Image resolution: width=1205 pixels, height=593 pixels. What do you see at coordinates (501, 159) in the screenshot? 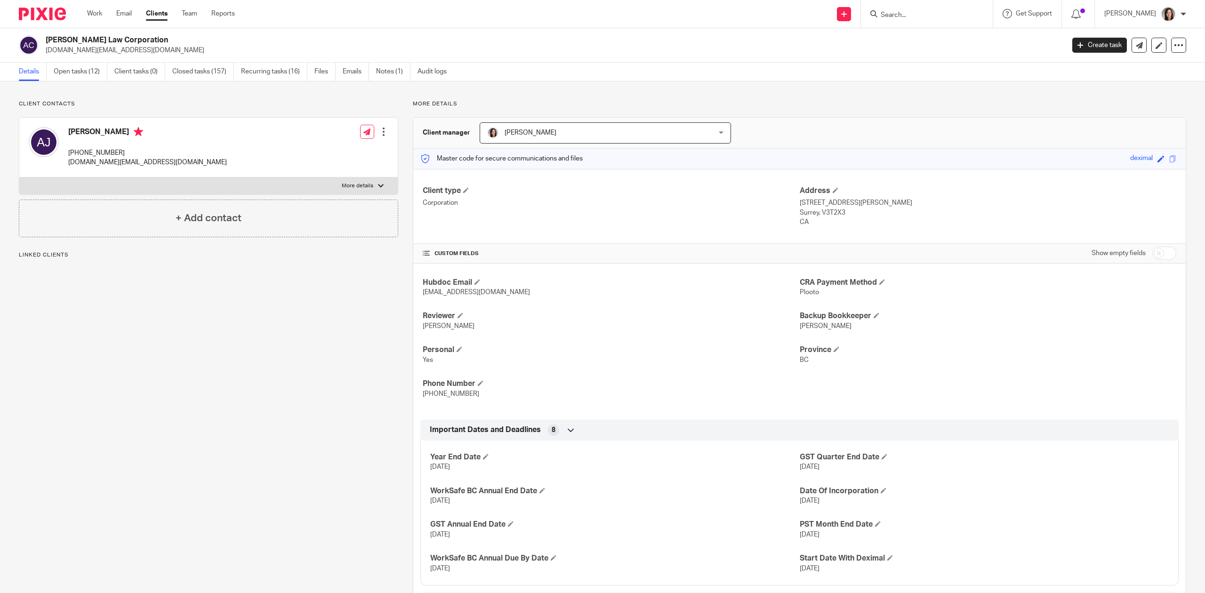
I see `p: Master code for secure communications and files` at bounding box center [501, 159].